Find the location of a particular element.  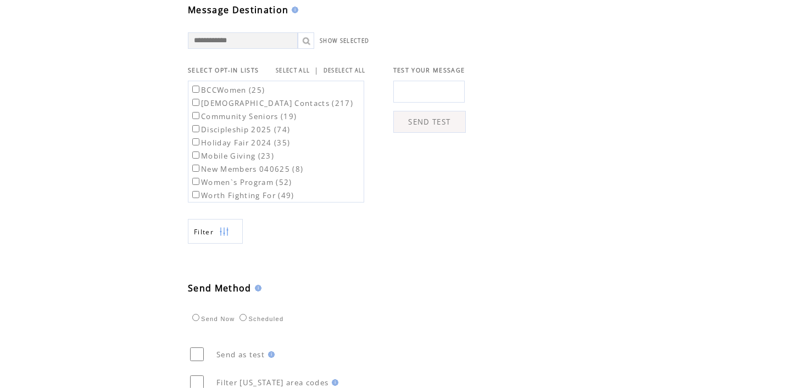

input: Send Now is located at coordinates (196, 318).